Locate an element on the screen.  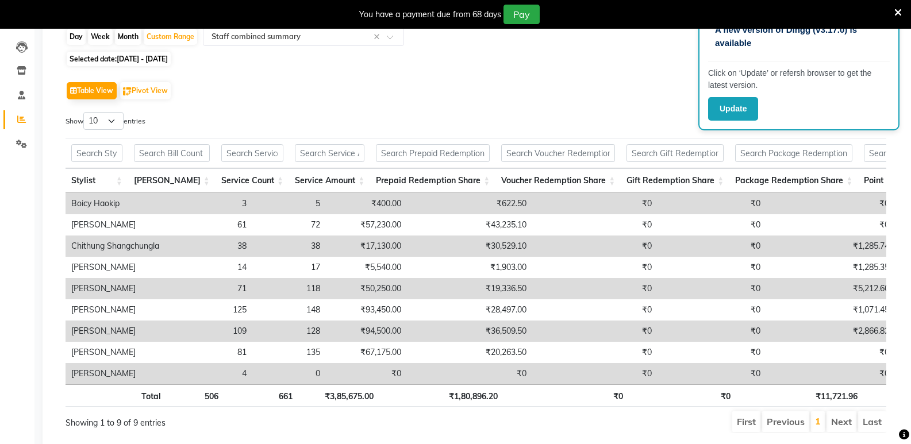
th: Package Redemption Share: activate to sort column ascending is located at coordinates (794, 181).